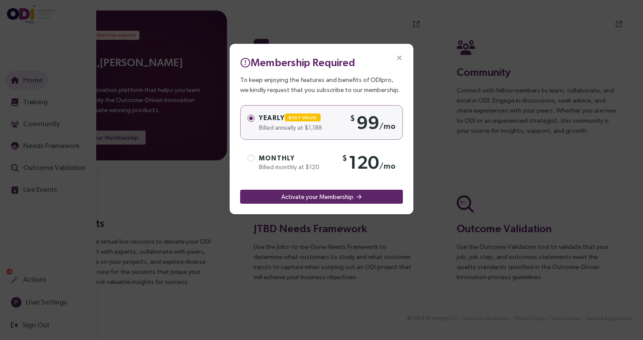 The image size is (643, 340). I want to click on span: Activate your Membership, so click(317, 196).